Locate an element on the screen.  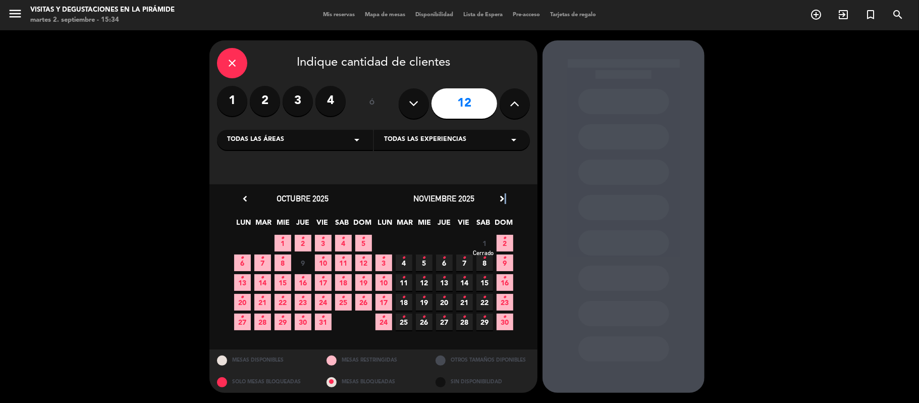
i: search is located at coordinates (898, 15).